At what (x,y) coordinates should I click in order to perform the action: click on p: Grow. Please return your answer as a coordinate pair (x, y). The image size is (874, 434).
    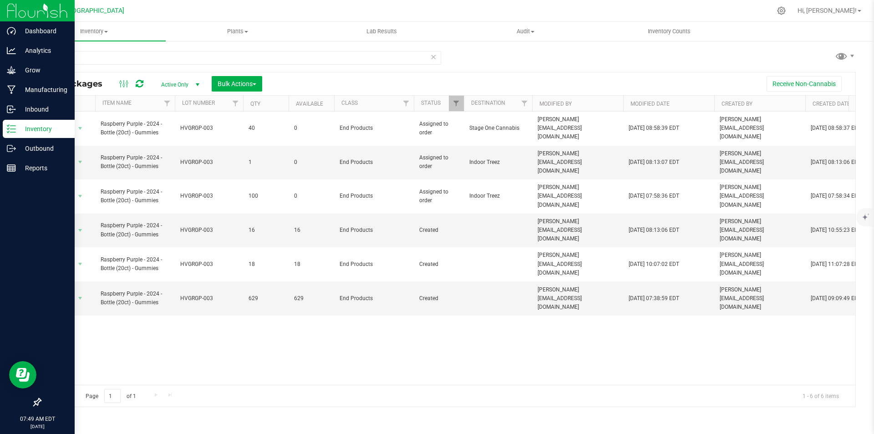
    Looking at the image, I should click on (43, 70).